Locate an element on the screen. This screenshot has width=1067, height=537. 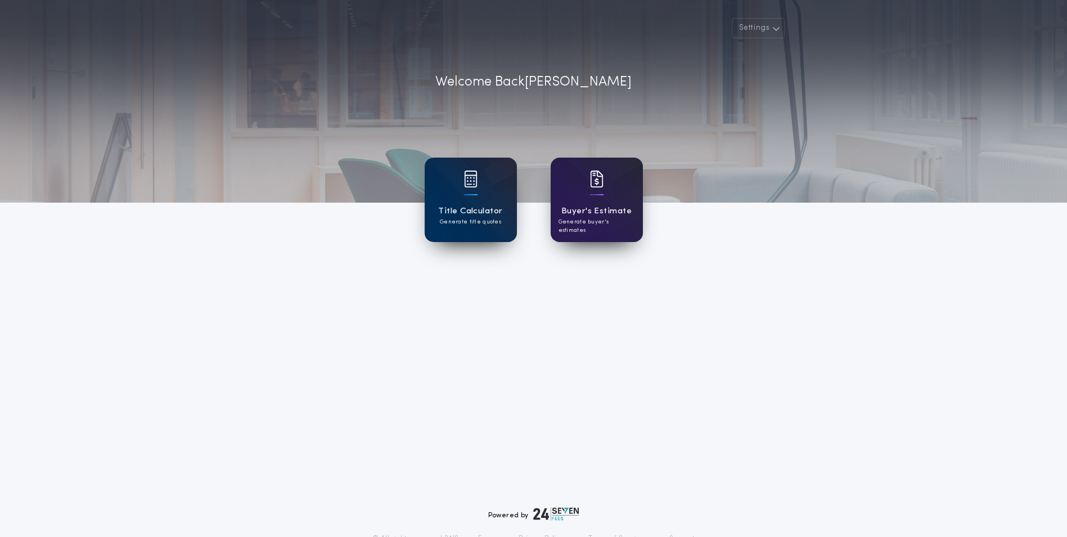
h1: Title Calculator is located at coordinates (470, 211).